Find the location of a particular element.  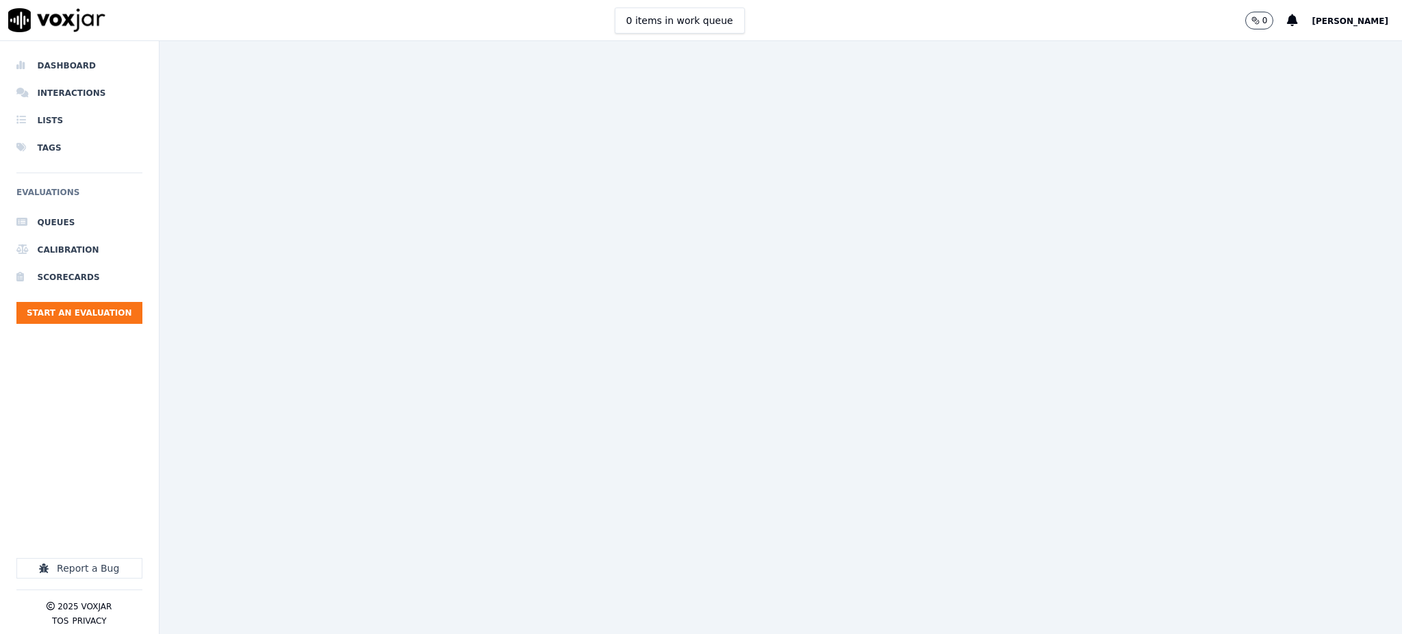

li: Calibration is located at coordinates (79, 250).